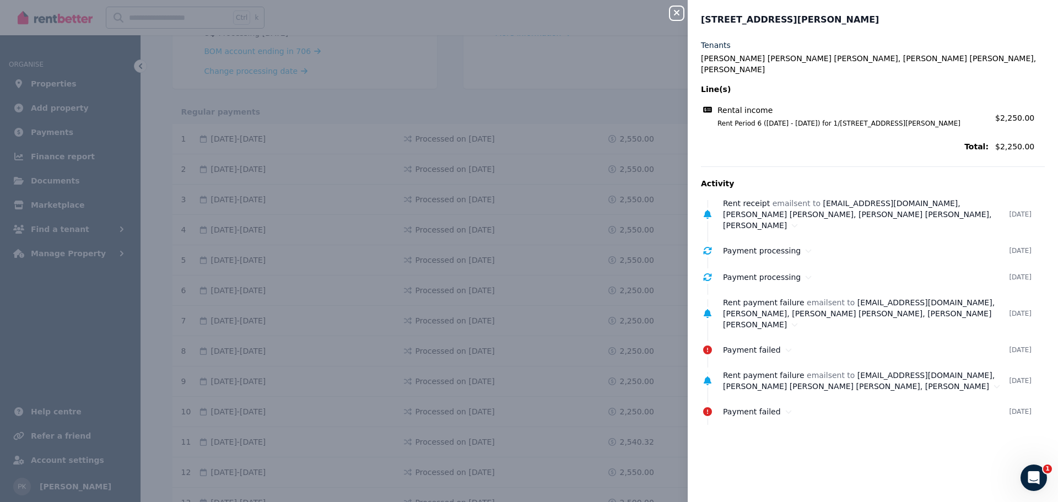 This screenshot has height=502, width=1058. Describe the element at coordinates (716, 45) in the screenshot. I see `label: Tenants` at that location.